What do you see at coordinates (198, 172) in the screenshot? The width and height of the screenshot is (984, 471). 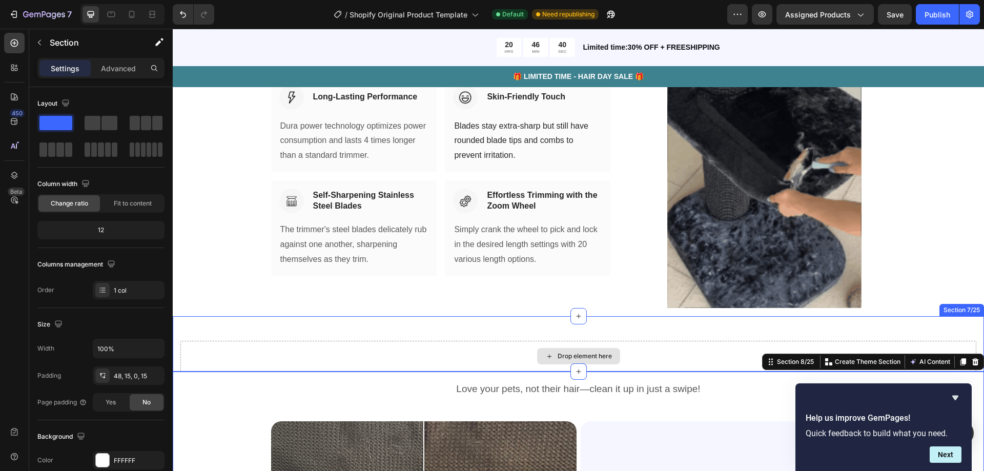 I see `p: Self-Sharpening Stainless Steel Blades` at bounding box center [198, 172].